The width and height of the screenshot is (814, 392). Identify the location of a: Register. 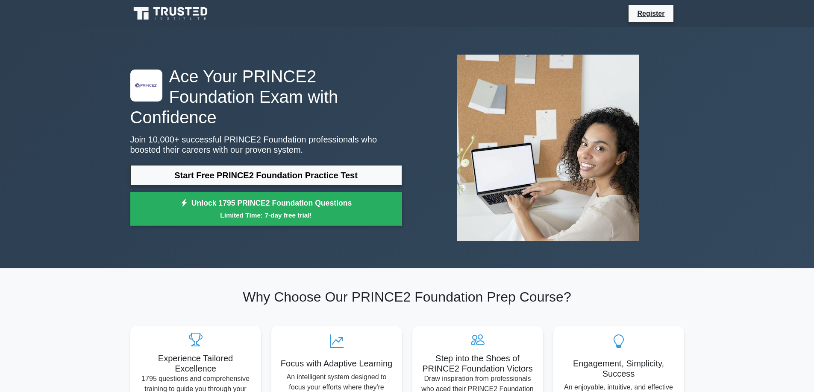
(650, 13).